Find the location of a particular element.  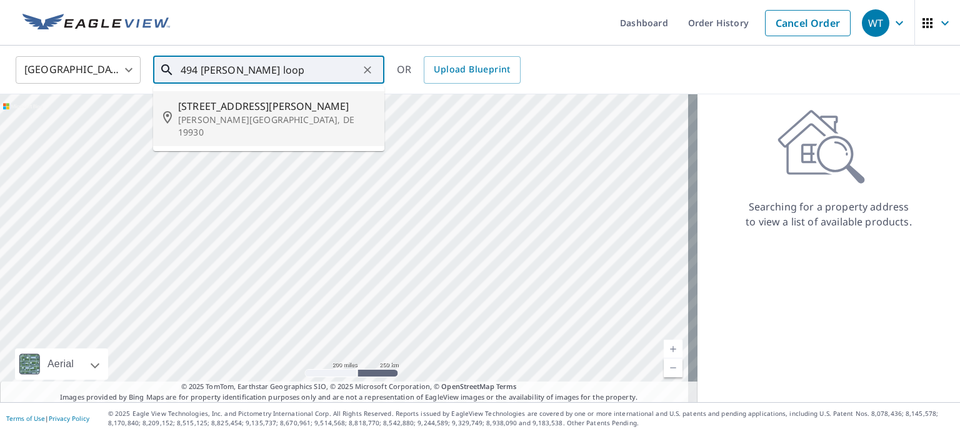

a: Terms of Use is located at coordinates (26, 419).